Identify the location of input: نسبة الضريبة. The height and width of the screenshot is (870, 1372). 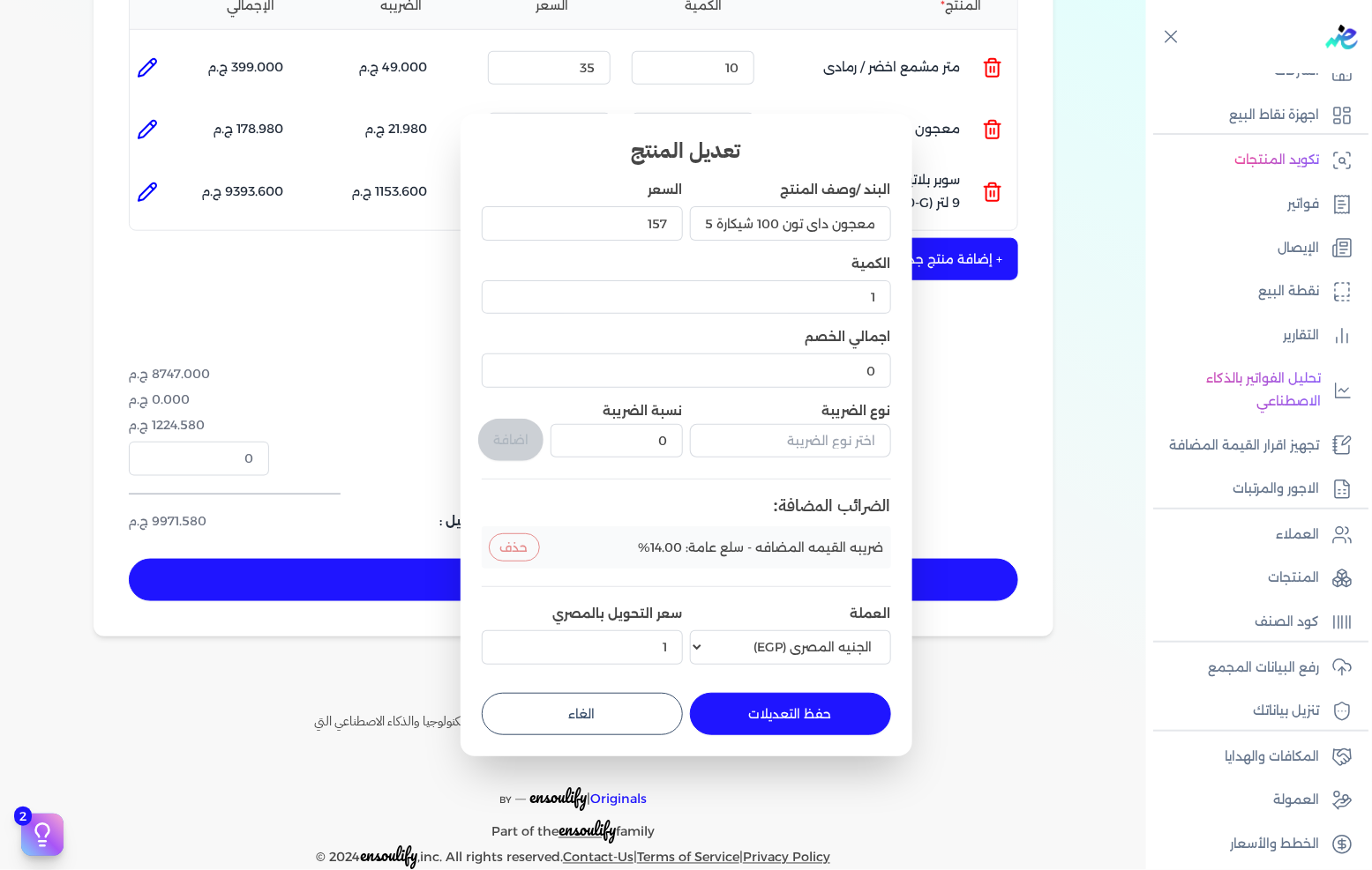
(616, 441).